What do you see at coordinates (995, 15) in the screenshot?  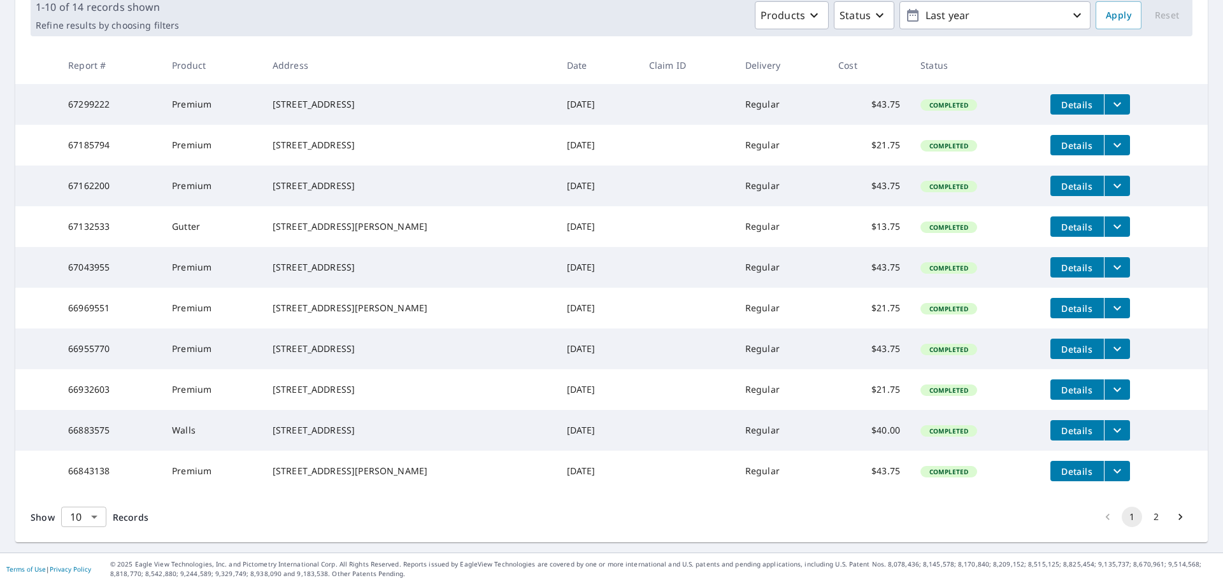 I see `p: Last year` at bounding box center [995, 15].